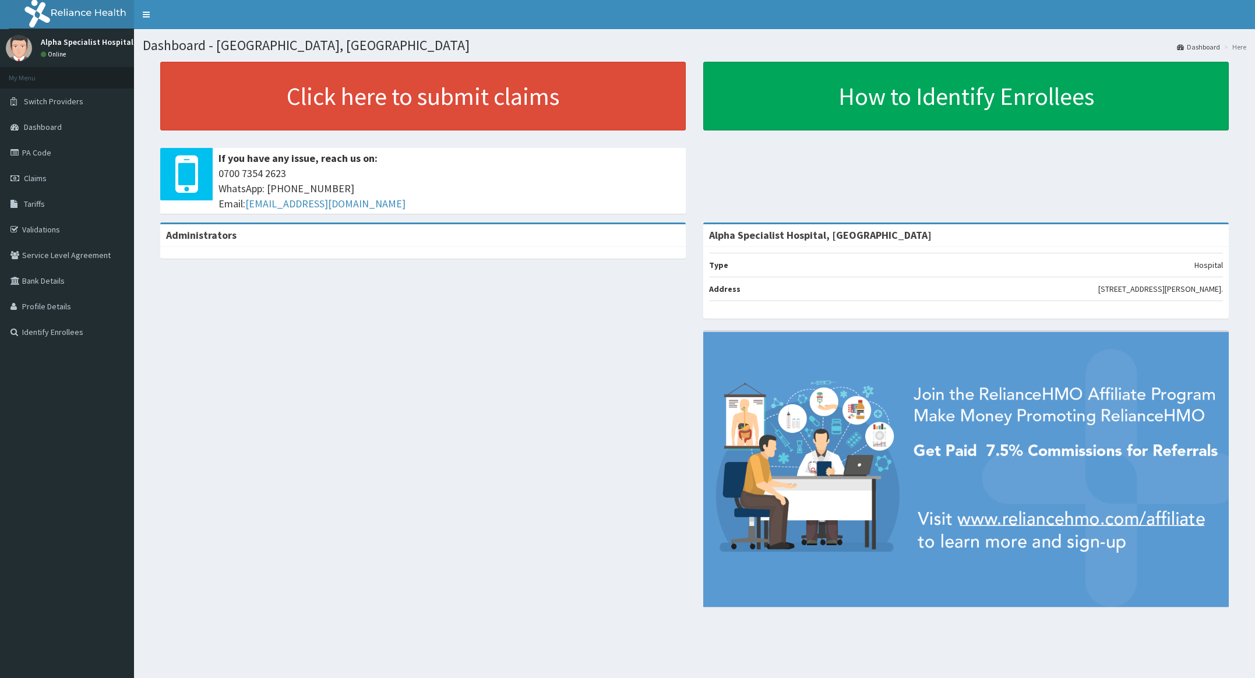 Image resolution: width=1255 pixels, height=678 pixels. What do you see at coordinates (719, 265) in the screenshot?
I see `b: Type` at bounding box center [719, 265].